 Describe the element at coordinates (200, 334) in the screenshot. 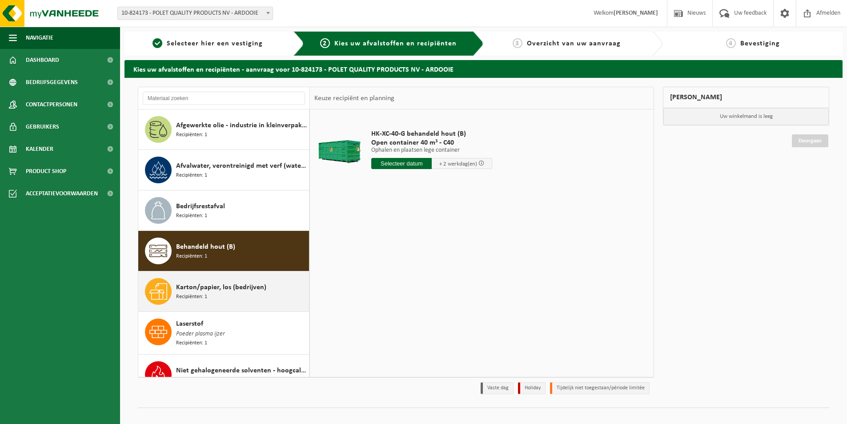

I see `span: Poeder plasma ijzer` at that location.